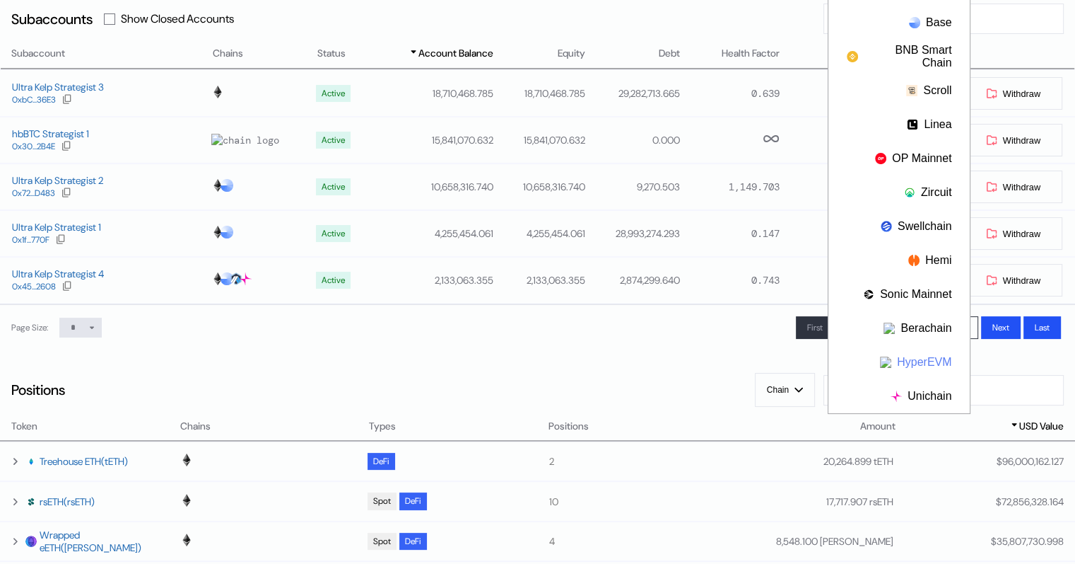  I want to click on div: Subaccounts, so click(52, 19).